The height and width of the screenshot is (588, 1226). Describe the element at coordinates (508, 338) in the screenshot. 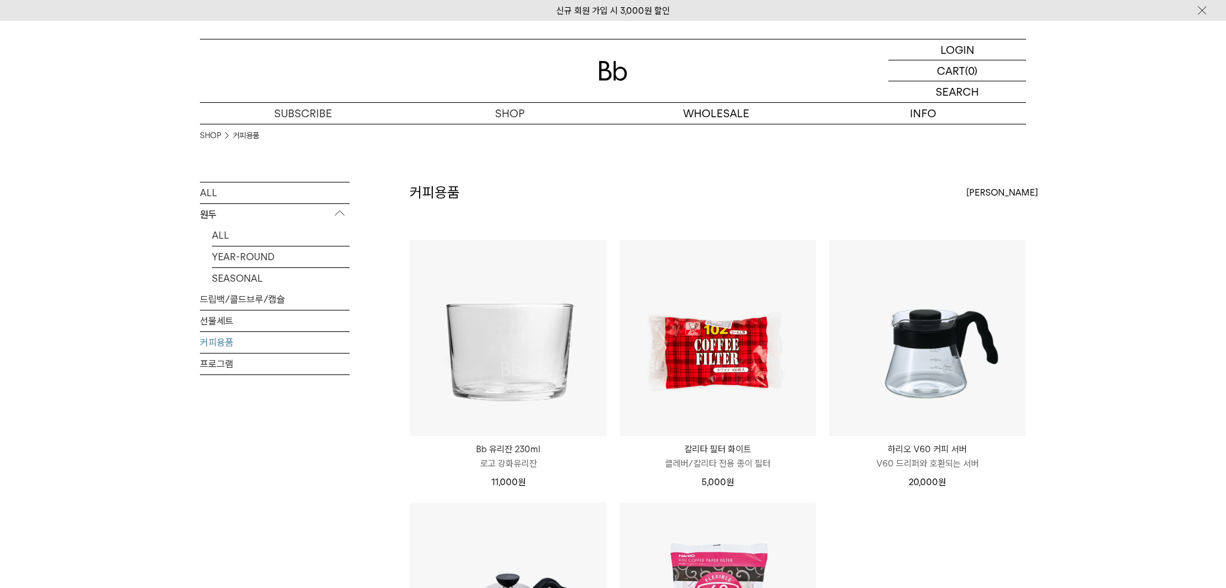

I see `img: Bb 유리잔 230ml` at that location.